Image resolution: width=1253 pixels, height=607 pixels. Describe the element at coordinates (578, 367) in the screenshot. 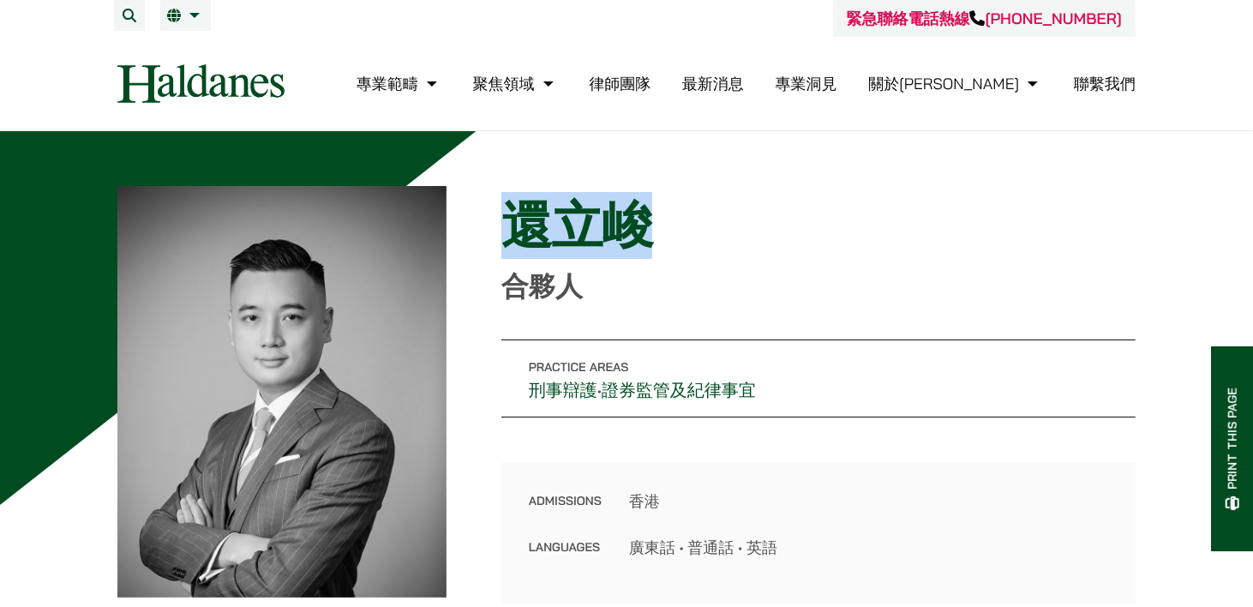

I see `span: Practice Areas` at that location.